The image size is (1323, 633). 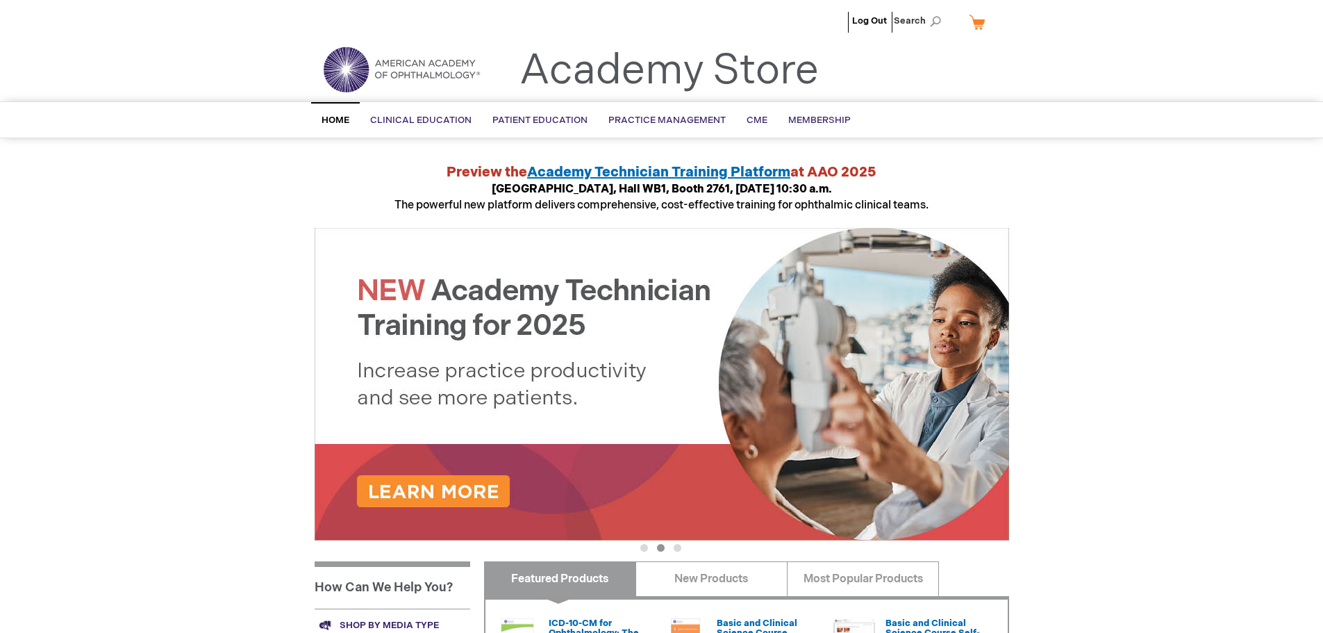 I want to click on span: Patient Education, so click(x=540, y=120).